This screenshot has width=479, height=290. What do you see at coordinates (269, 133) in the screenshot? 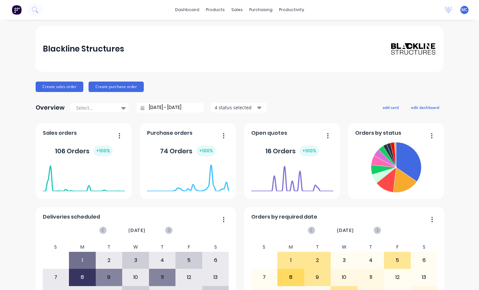
I see `span: Open quotes` at bounding box center [269, 133].